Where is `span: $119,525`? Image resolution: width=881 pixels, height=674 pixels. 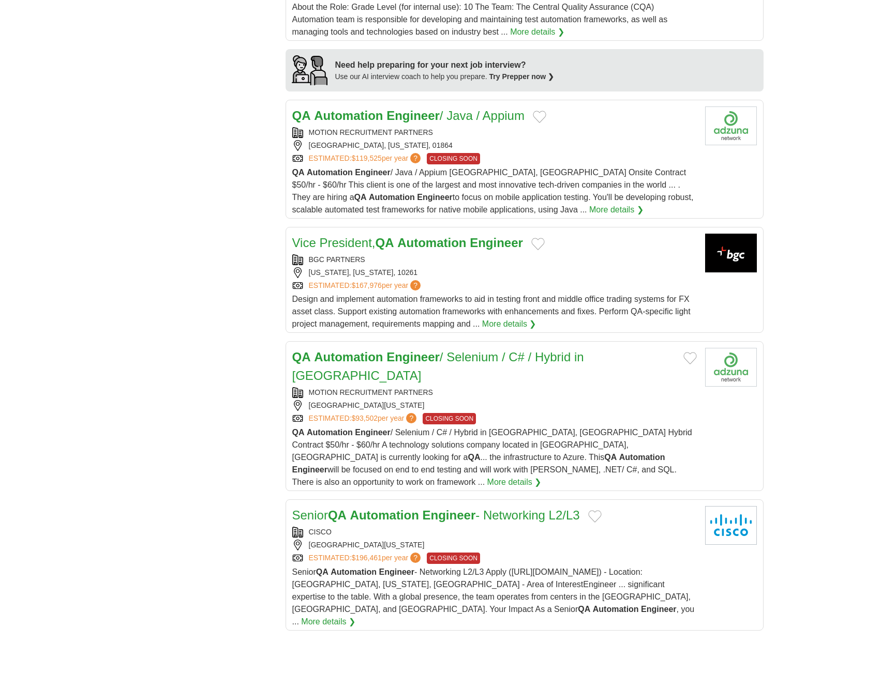 span: $119,525 is located at coordinates (366, 158).